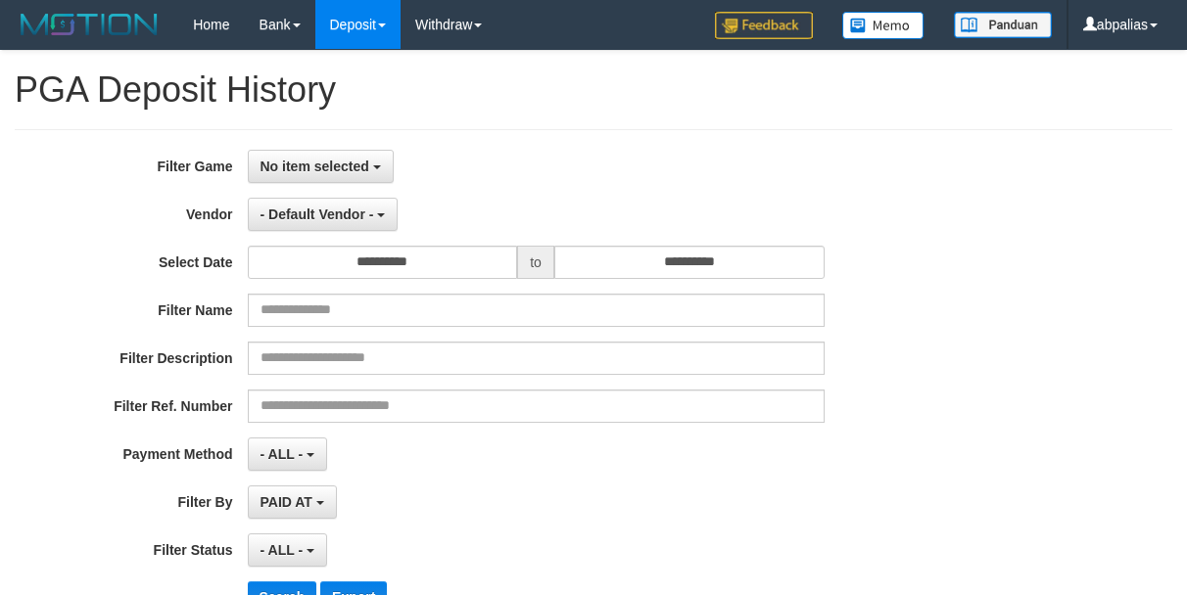  I want to click on span: - Default Vendor -, so click(317, 214).